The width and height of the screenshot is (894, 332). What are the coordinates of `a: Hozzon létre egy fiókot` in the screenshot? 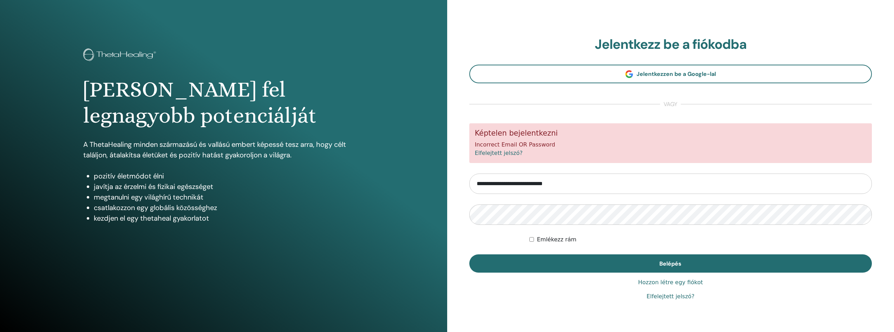 It's located at (670, 282).